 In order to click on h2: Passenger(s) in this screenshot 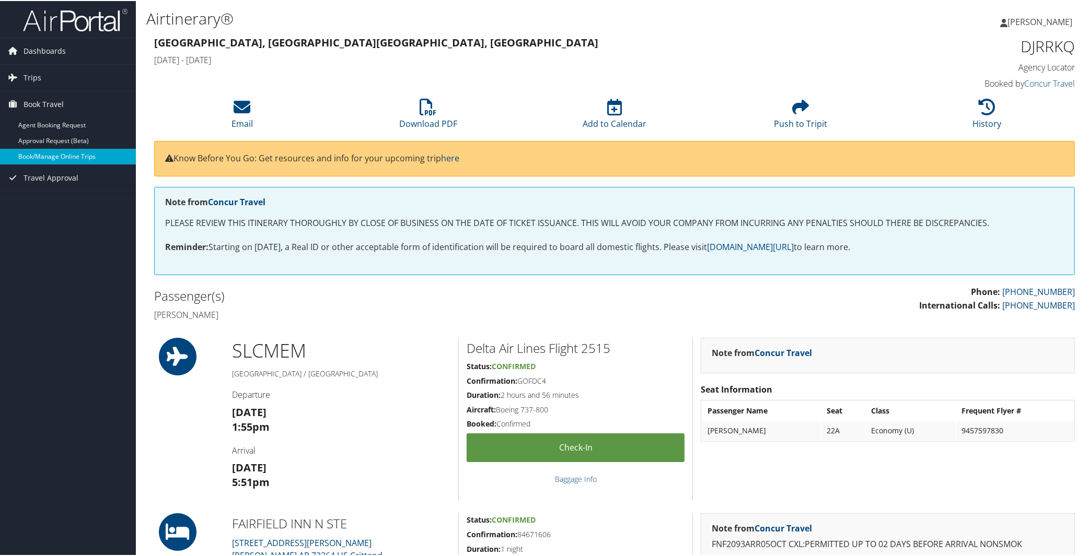, I will do `click(380, 295)`.